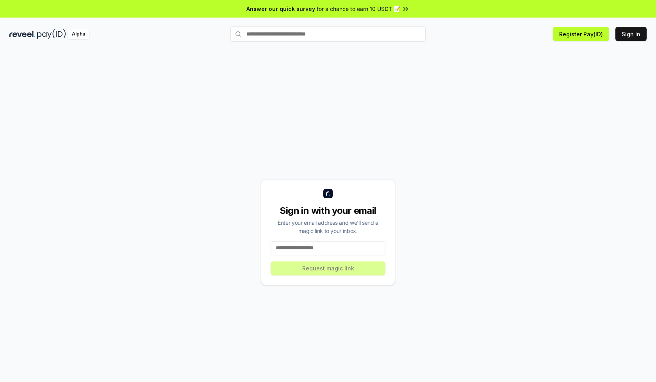 Image resolution: width=656 pixels, height=382 pixels. I want to click on span: Answer our quick survey, so click(281, 9).